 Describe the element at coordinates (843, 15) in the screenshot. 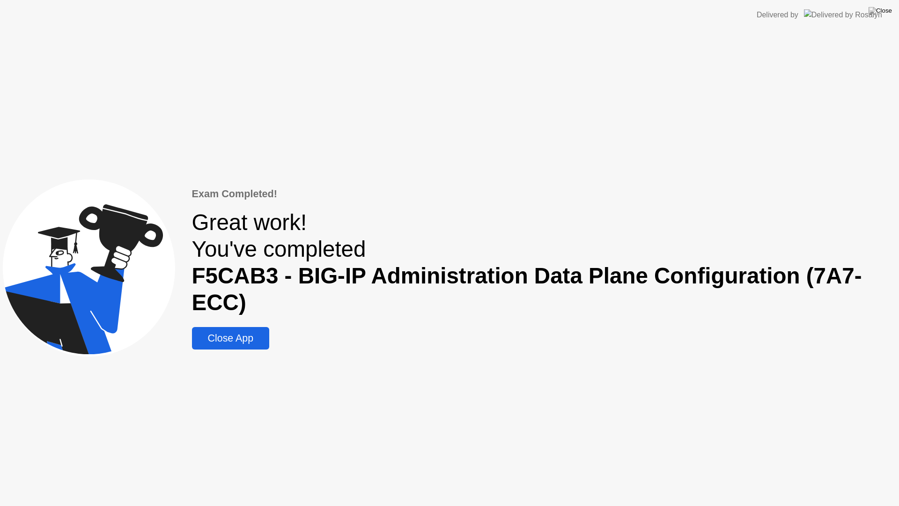

I see `img: Delivered by Rosalyn` at that location.